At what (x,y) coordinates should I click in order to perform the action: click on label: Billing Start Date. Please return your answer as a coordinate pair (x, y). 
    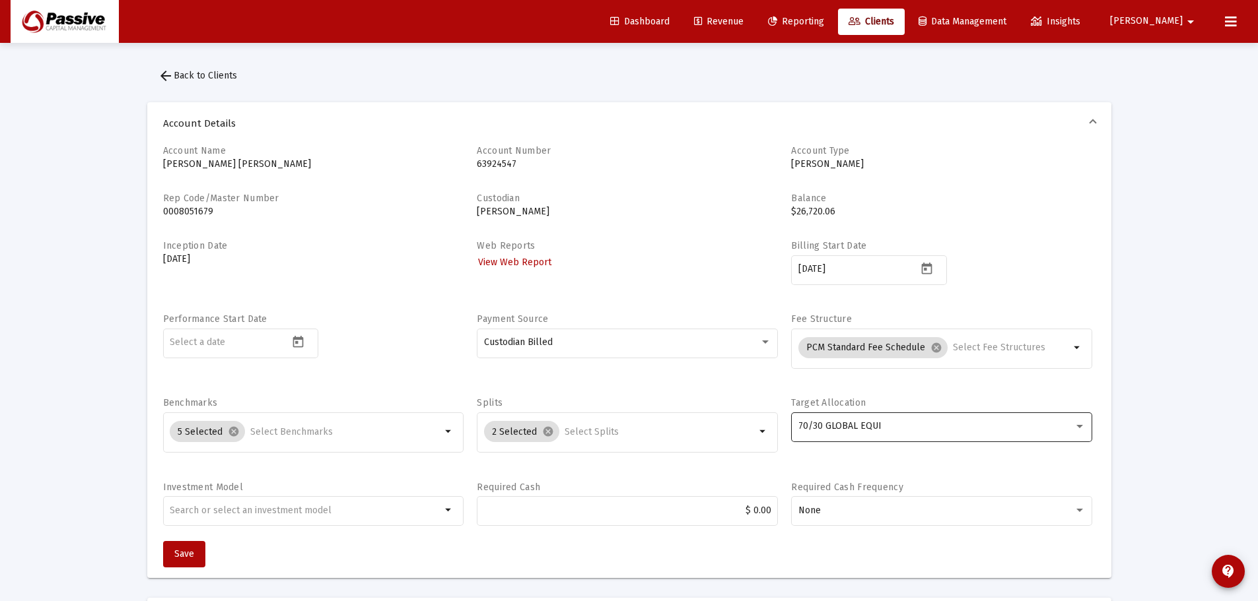
    Looking at the image, I should click on (828, 246).